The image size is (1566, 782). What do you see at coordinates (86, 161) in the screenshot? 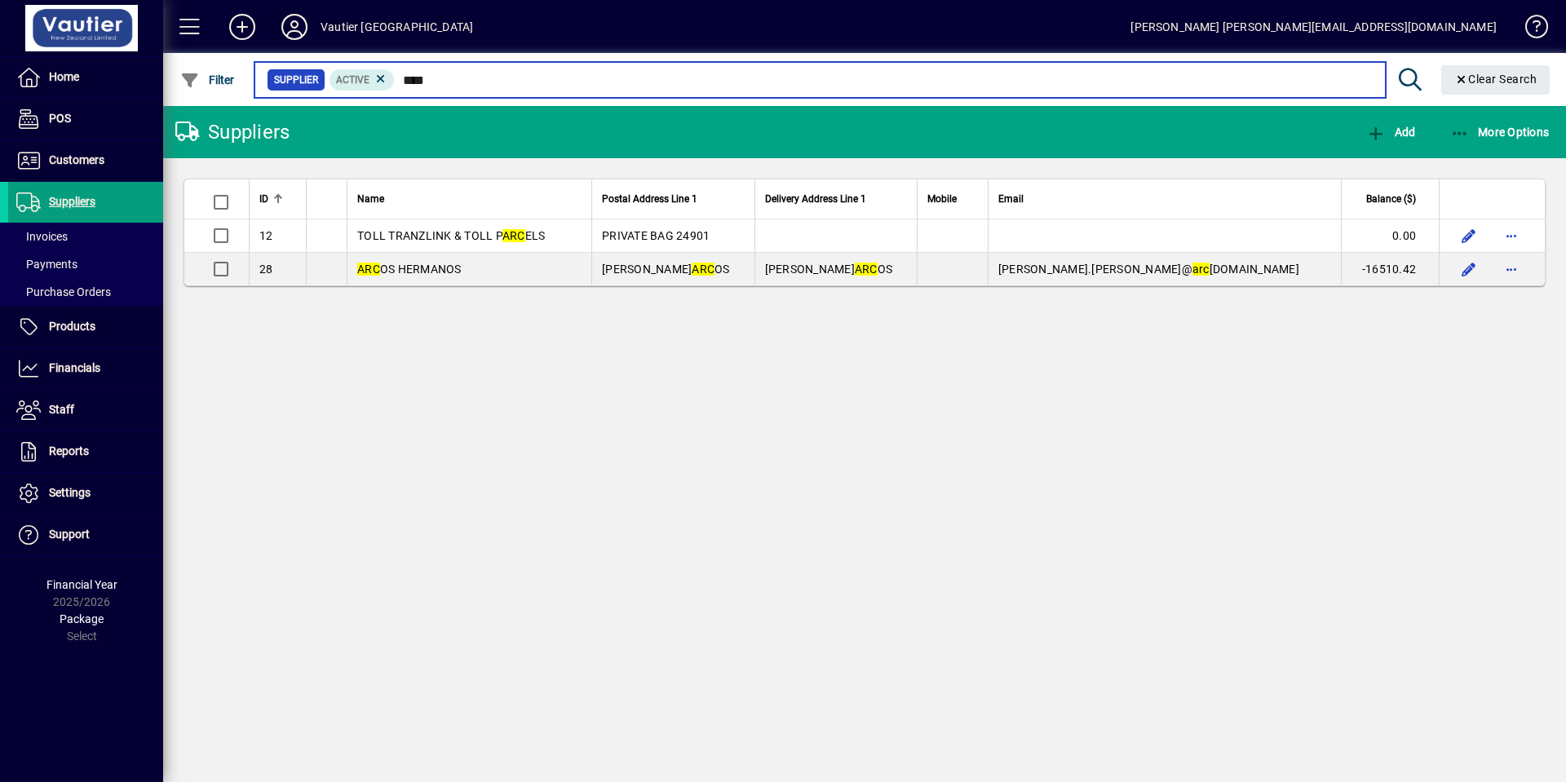
I see `a: Customers` at bounding box center [86, 161].